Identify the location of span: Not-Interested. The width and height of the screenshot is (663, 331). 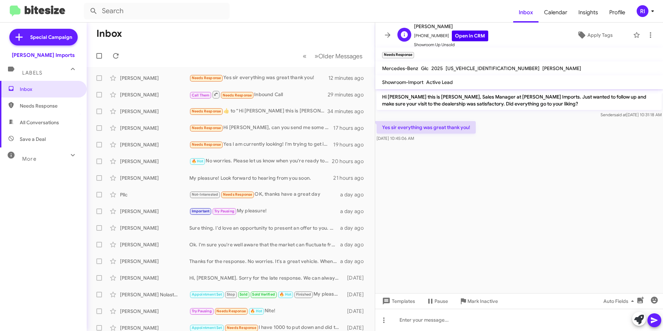
(205, 194).